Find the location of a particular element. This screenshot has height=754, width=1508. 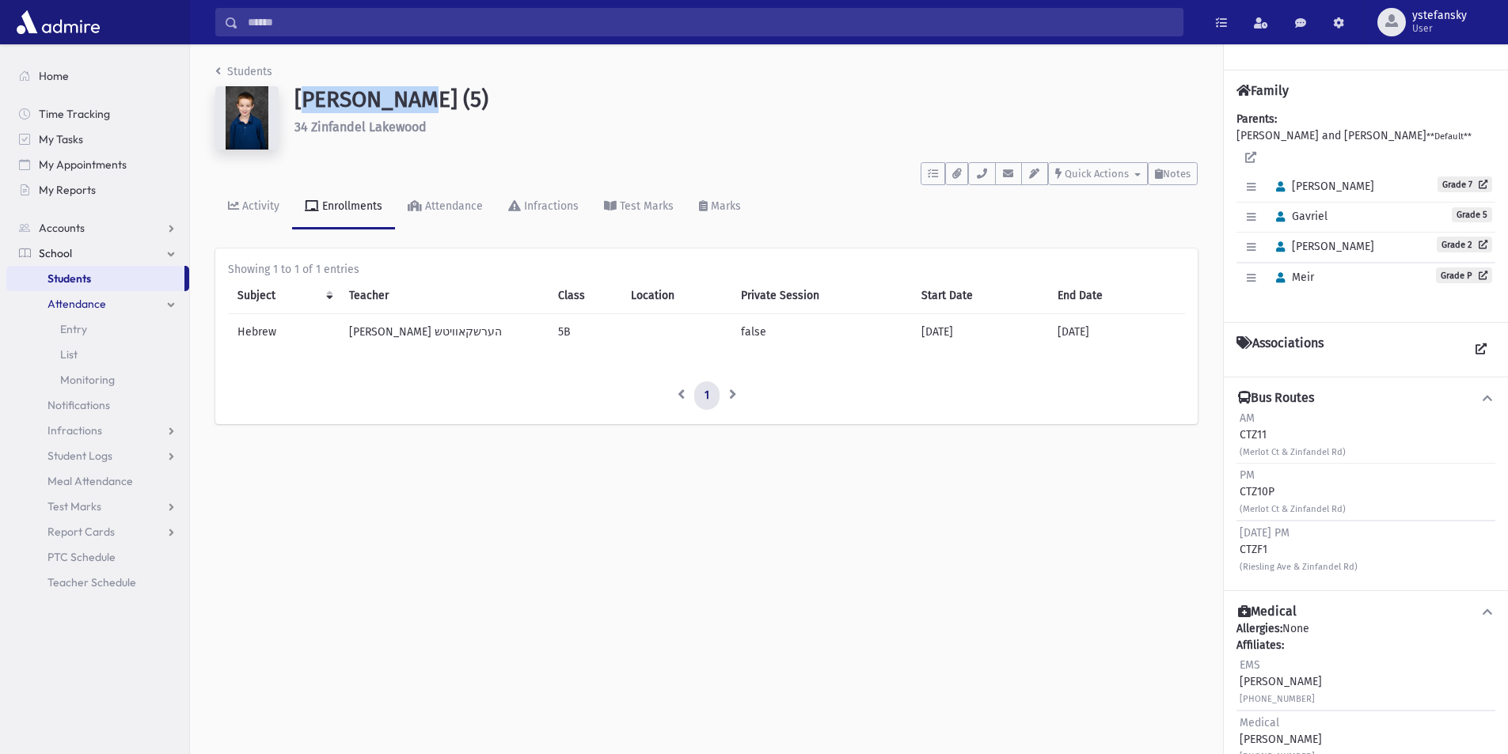

th: Teacher is located at coordinates (444, 296).